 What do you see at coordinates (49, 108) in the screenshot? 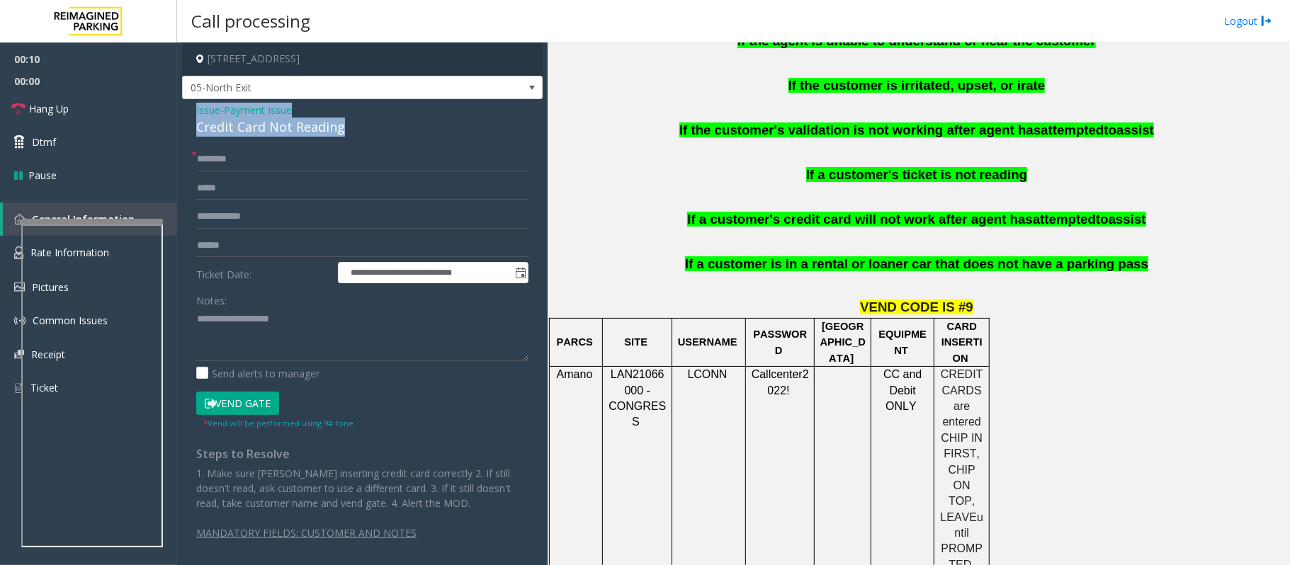
I see `span: Hang Up` at bounding box center [49, 108].